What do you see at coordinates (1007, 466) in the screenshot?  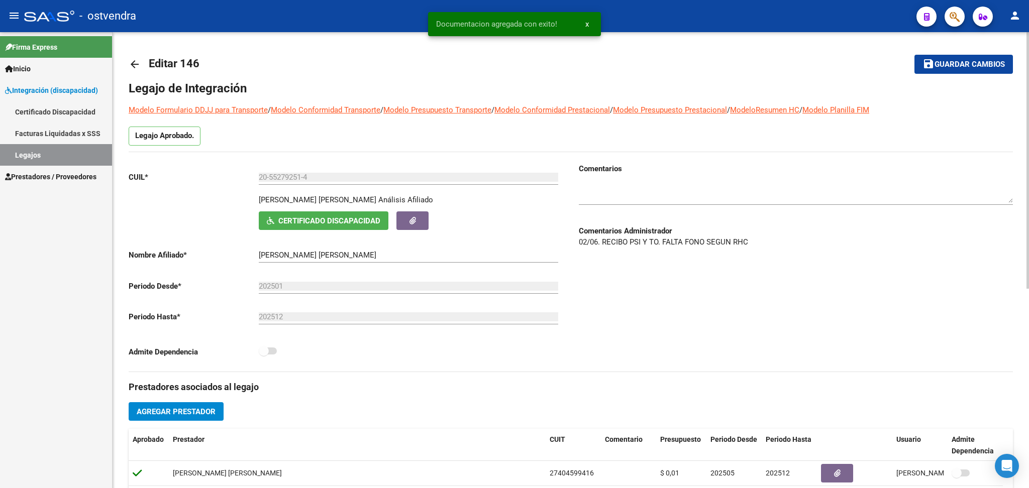 I see `div: Open Intercom Messenger` at bounding box center [1007, 466].